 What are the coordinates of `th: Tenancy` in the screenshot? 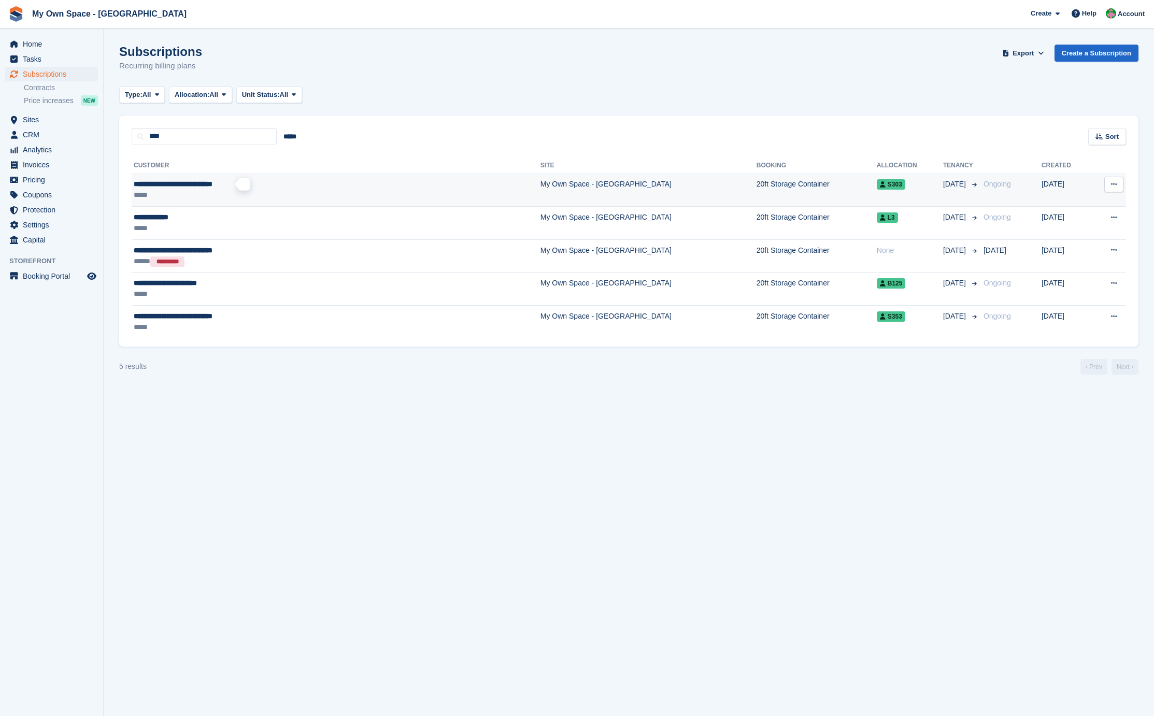 It's located at (962, 166).